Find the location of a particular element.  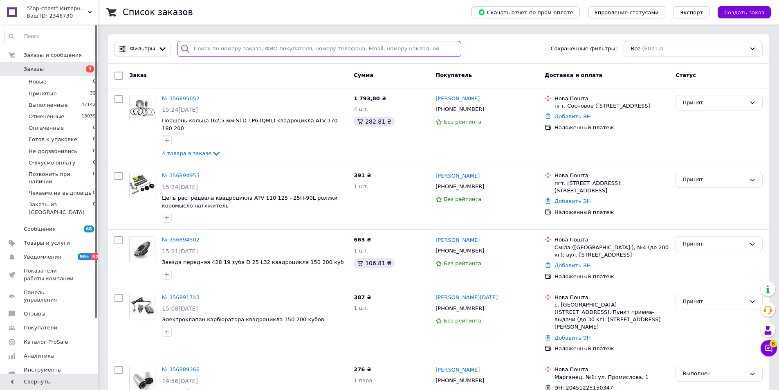

span: Позвонить при наличии is located at coordinates (61, 178).